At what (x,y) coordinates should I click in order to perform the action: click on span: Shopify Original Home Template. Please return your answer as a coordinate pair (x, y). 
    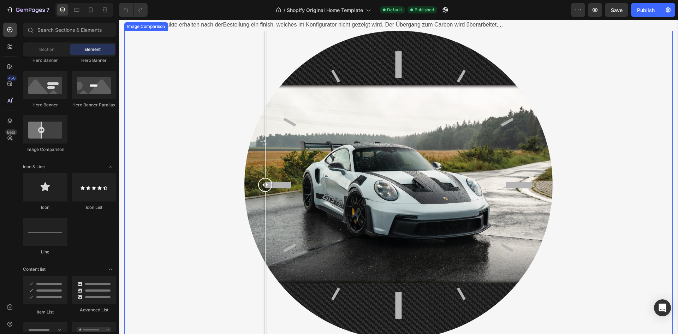
    Looking at the image, I should click on (325, 10).